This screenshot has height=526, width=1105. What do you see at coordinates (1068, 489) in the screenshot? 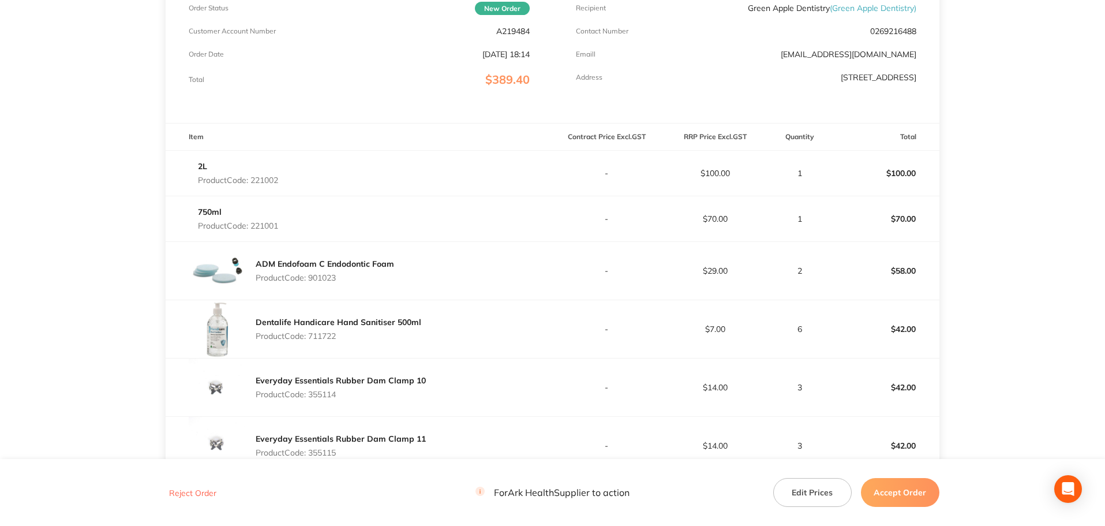
I see `div: Open Intercom Messenger` at bounding box center [1068, 489].